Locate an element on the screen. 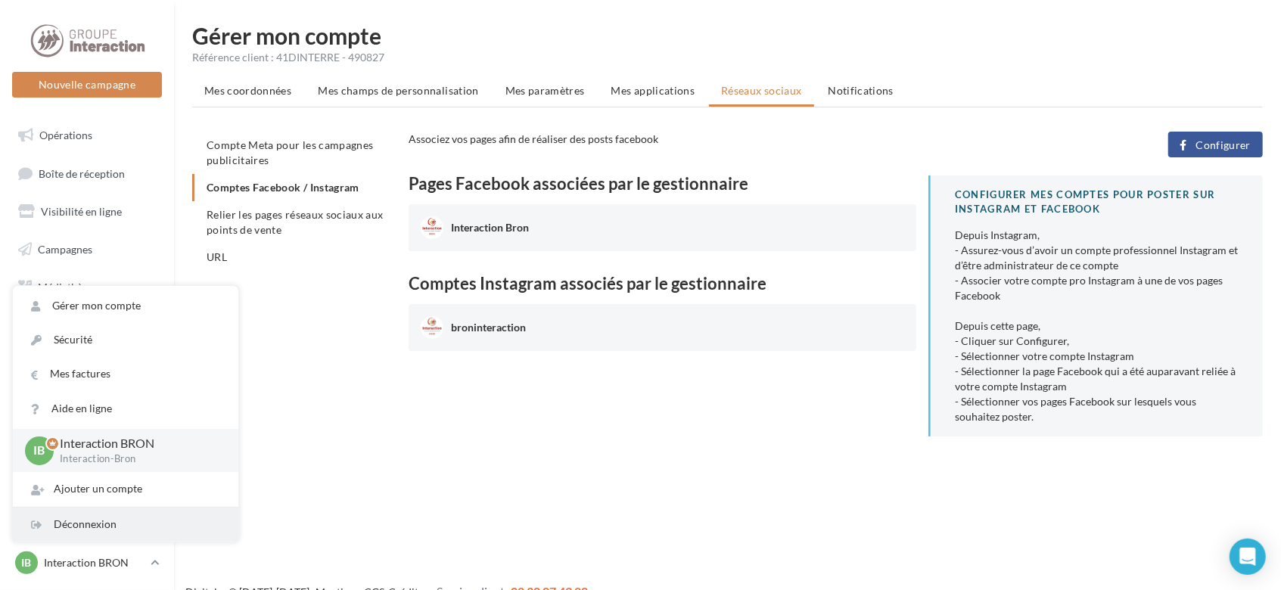 The image size is (1281, 590). span: URL is located at coordinates (216, 257).